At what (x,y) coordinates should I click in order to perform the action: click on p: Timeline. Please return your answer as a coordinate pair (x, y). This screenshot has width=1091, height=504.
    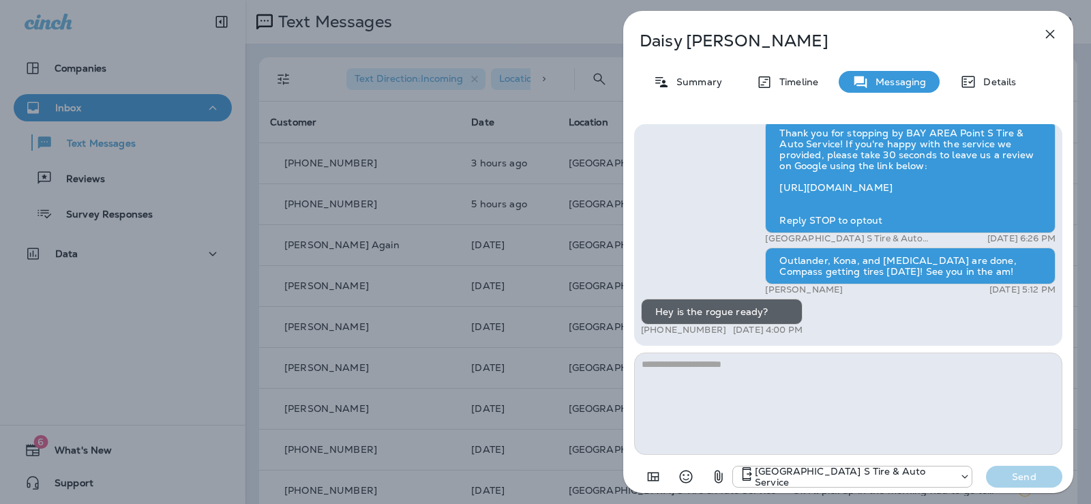
    Looking at the image, I should click on (795, 82).